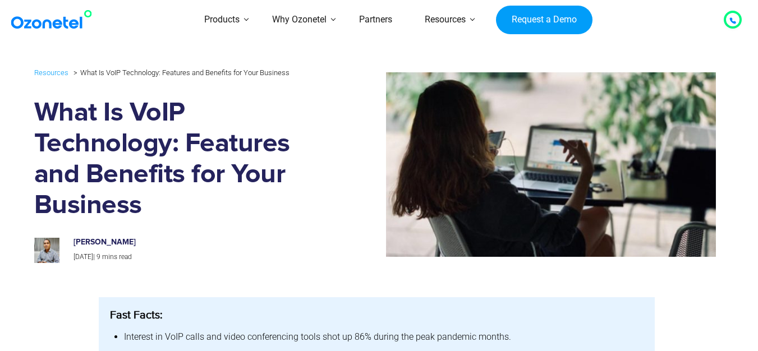 The height and width of the screenshot is (351, 758). Describe the element at coordinates (318, 337) in the screenshot. I see `span: Interest in VoIP calls and video conferencing tools shot up 86% during the peak pandemic months.` at that location.